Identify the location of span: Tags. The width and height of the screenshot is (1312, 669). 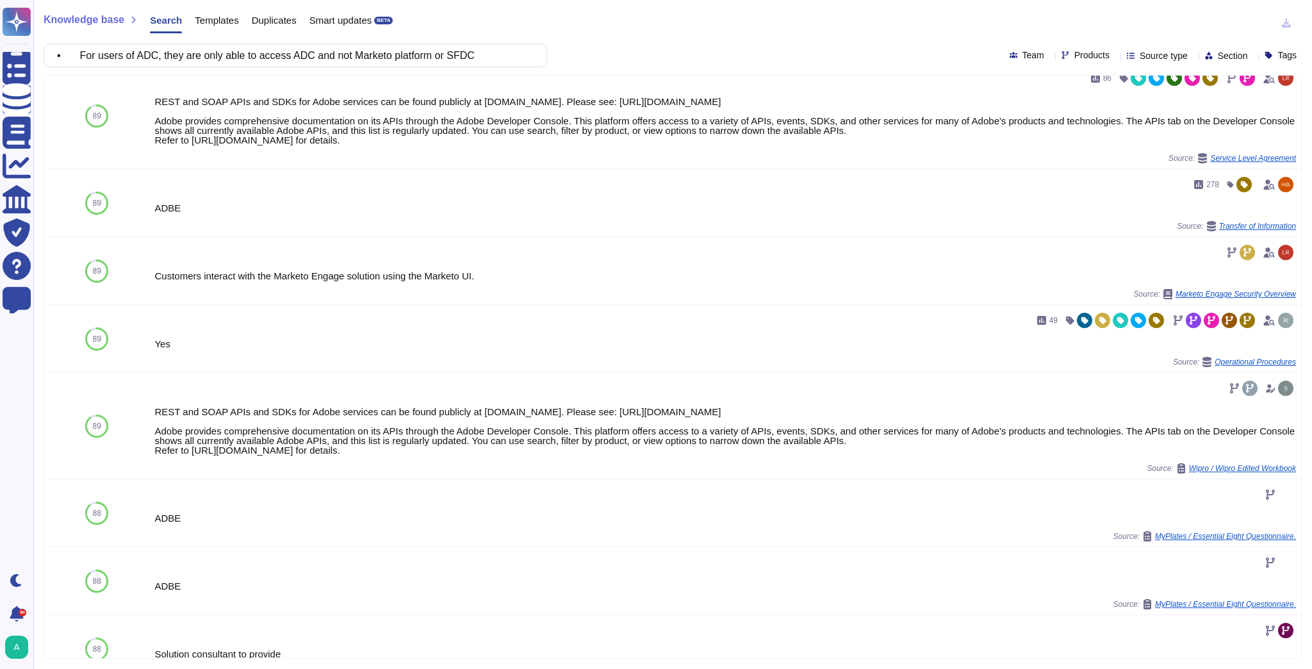
(1287, 55).